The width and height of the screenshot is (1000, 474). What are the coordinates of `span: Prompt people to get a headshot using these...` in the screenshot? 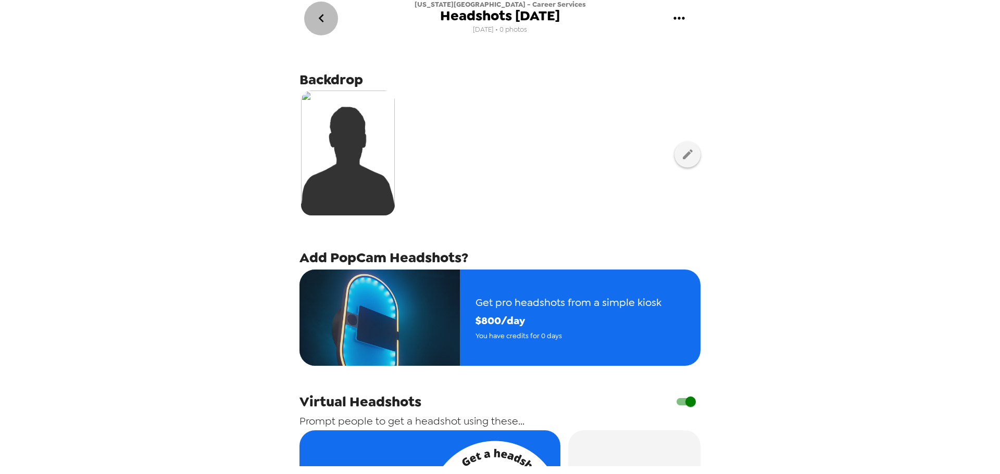 It's located at (412, 421).